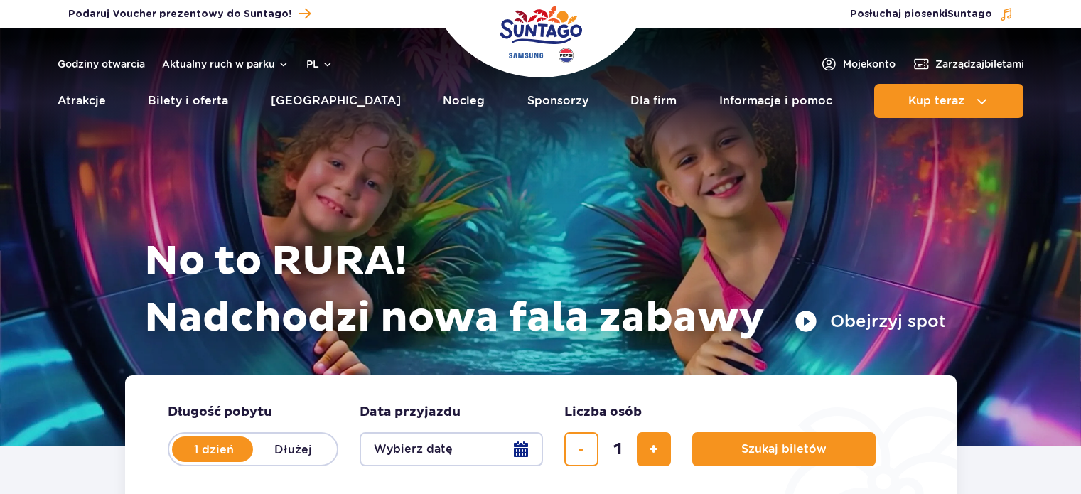 This screenshot has height=494, width=1081. Describe the element at coordinates (463, 101) in the screenshot. I see `a: Nocleg` at that location.